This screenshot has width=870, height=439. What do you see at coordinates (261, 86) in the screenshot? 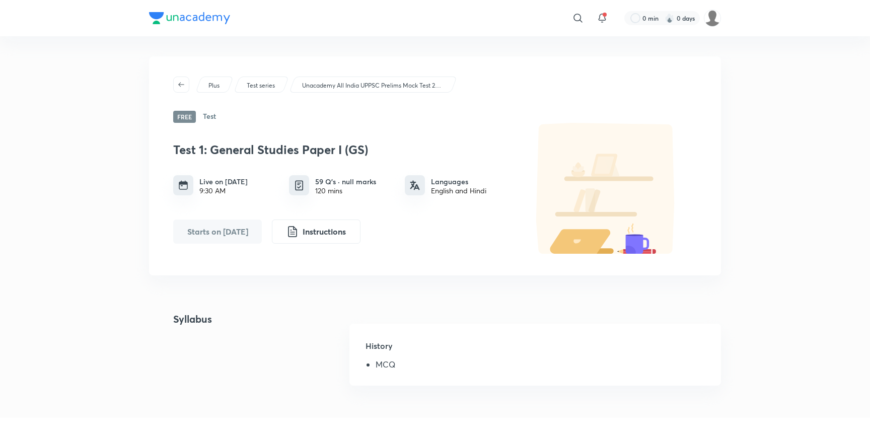
I see `a: Test series` at bounding box center [261, 86].